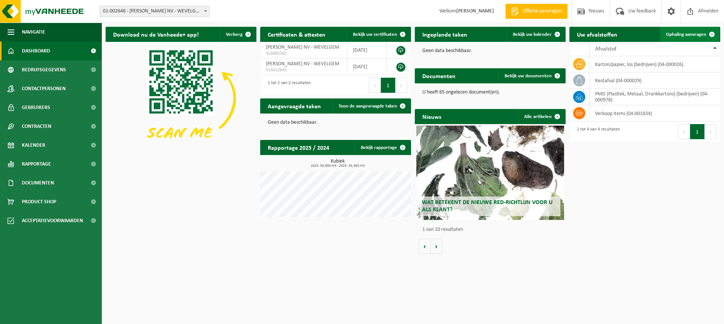  Describe the element at coordinates (287, 85) in the screenshot. I see `div: 1 tot 2 van 2 resultaten` at that location.